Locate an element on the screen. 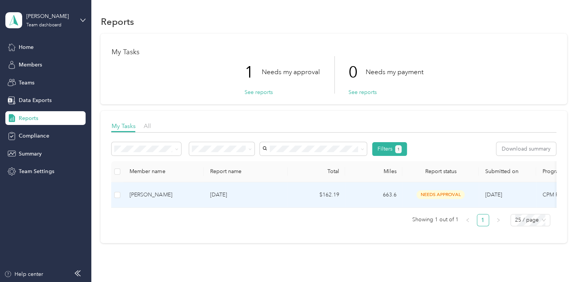 This screenshot has width=580, height=282. span: 1 is located at coordinates (398, 150).